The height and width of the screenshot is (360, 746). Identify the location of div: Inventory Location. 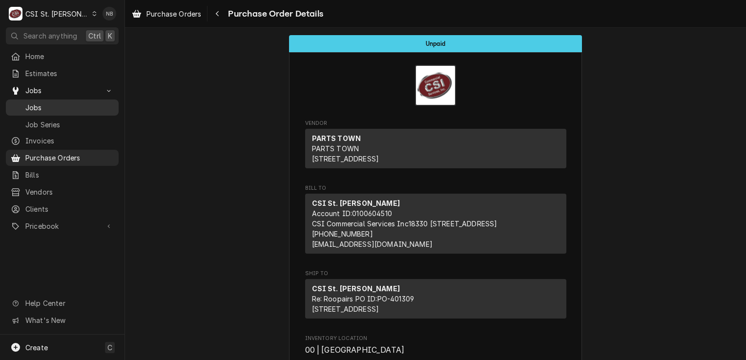
(435, 345).